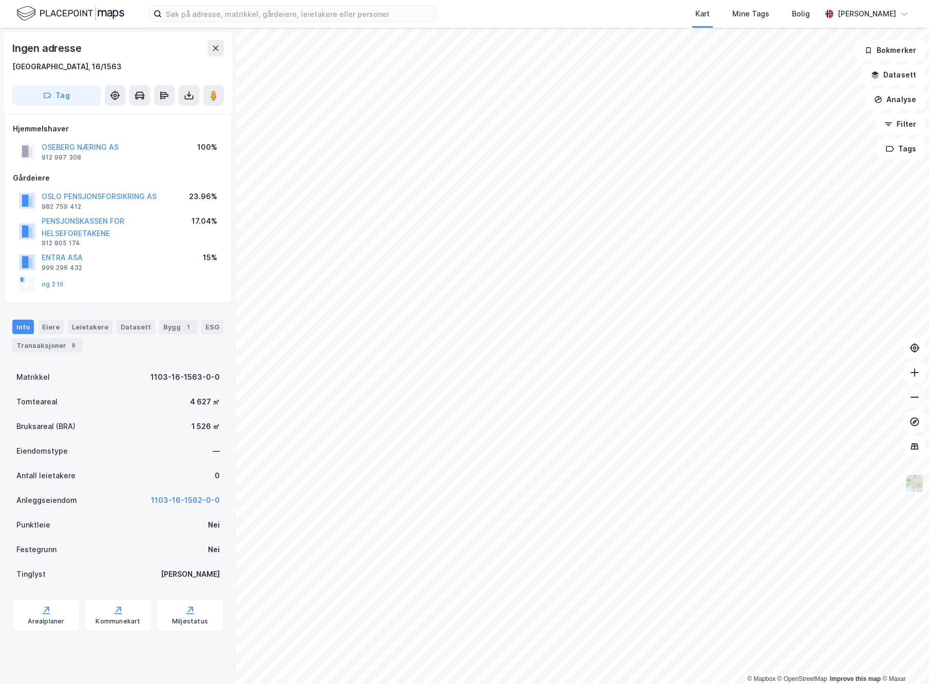 The height and width of the screenshot is (684, 929). Describe the element at coordinates (751, 14) in the screenshot. I see `div: Mine Tags` at that location.